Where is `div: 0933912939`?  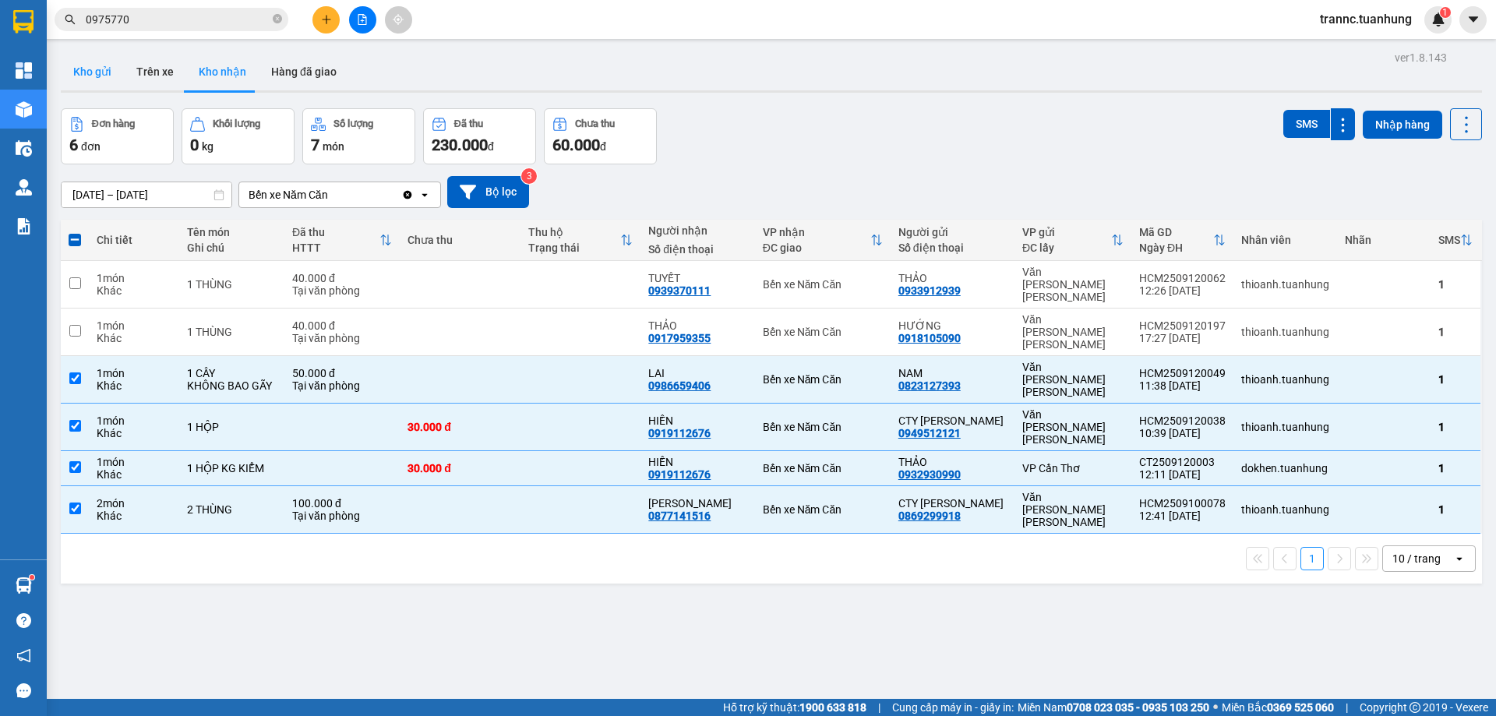 div: 0933912939 is located at coordinates (929, 291).